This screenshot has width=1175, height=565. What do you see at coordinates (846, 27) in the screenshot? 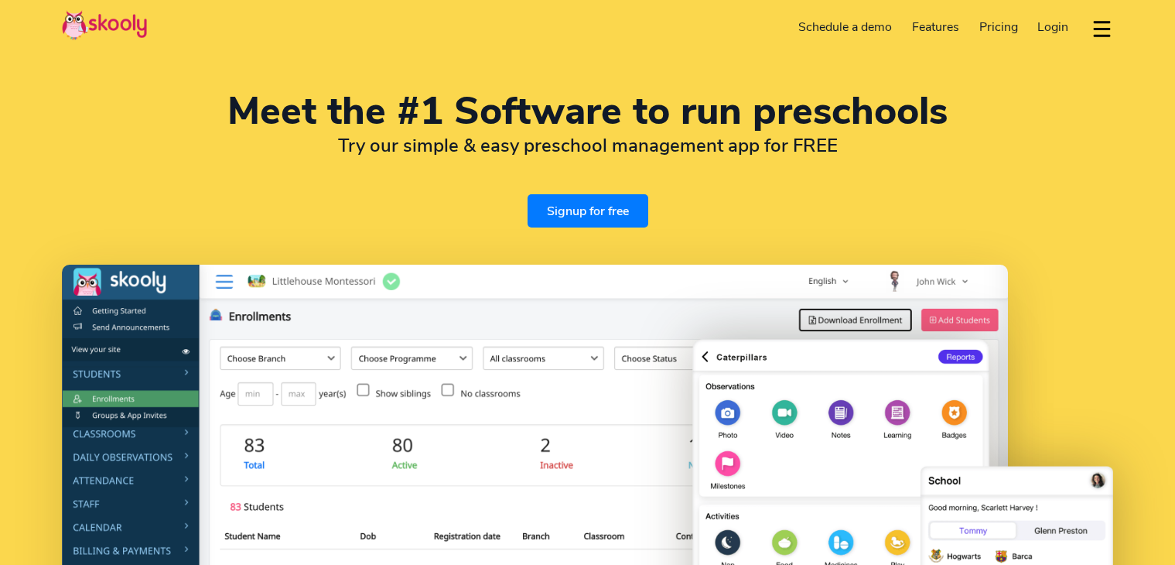
I see `a: Schedule a demo` at bounding box center [846, 27].